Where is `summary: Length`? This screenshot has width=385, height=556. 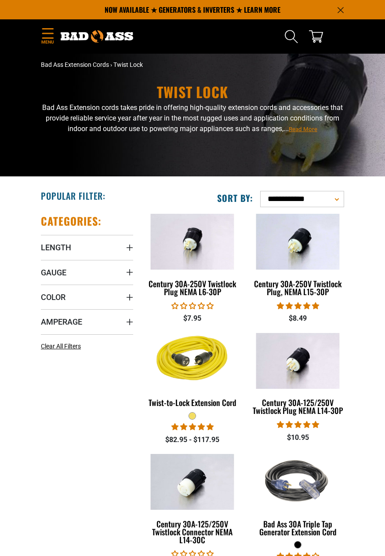 summary: Length is located at coordinates (87, 247).